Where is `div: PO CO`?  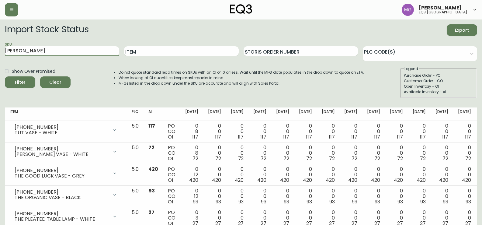 div: PO CO is located at coordinates (172, 153).